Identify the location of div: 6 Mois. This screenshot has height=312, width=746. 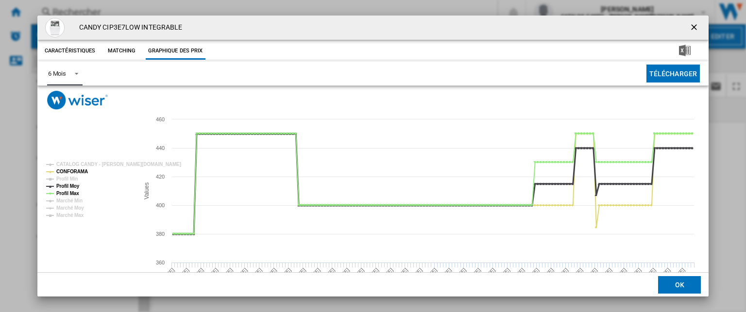
(57, 73).